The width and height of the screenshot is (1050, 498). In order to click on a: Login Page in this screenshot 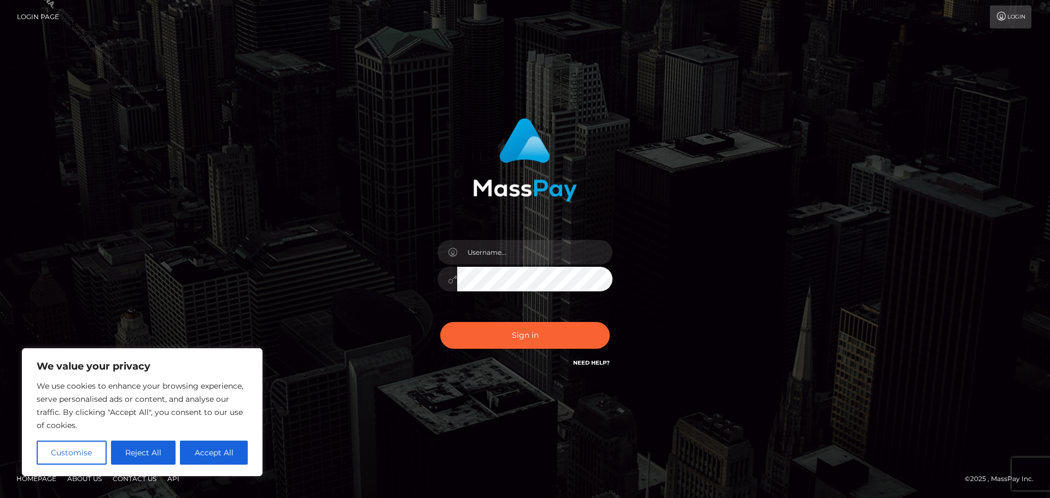, I will do `click(38, 17)`.